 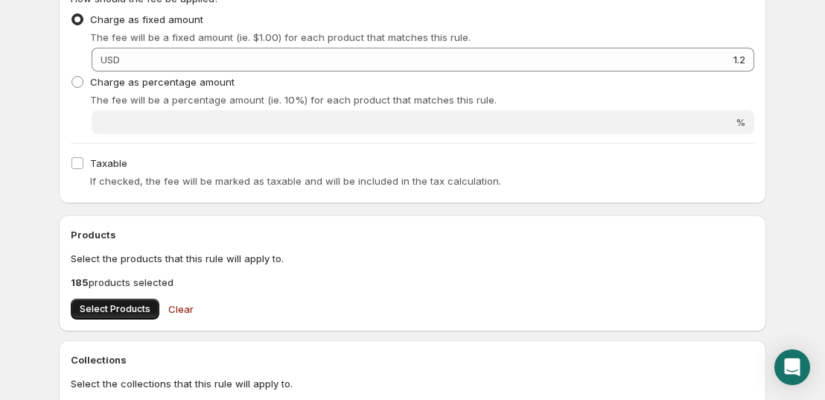 I want to click on span: Charge as fixed amount, so click(x=147, y=19).